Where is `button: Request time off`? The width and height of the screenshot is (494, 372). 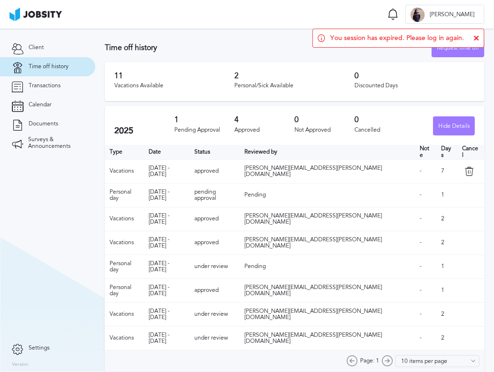
button: Request time off is located at coordinates (458, 48).